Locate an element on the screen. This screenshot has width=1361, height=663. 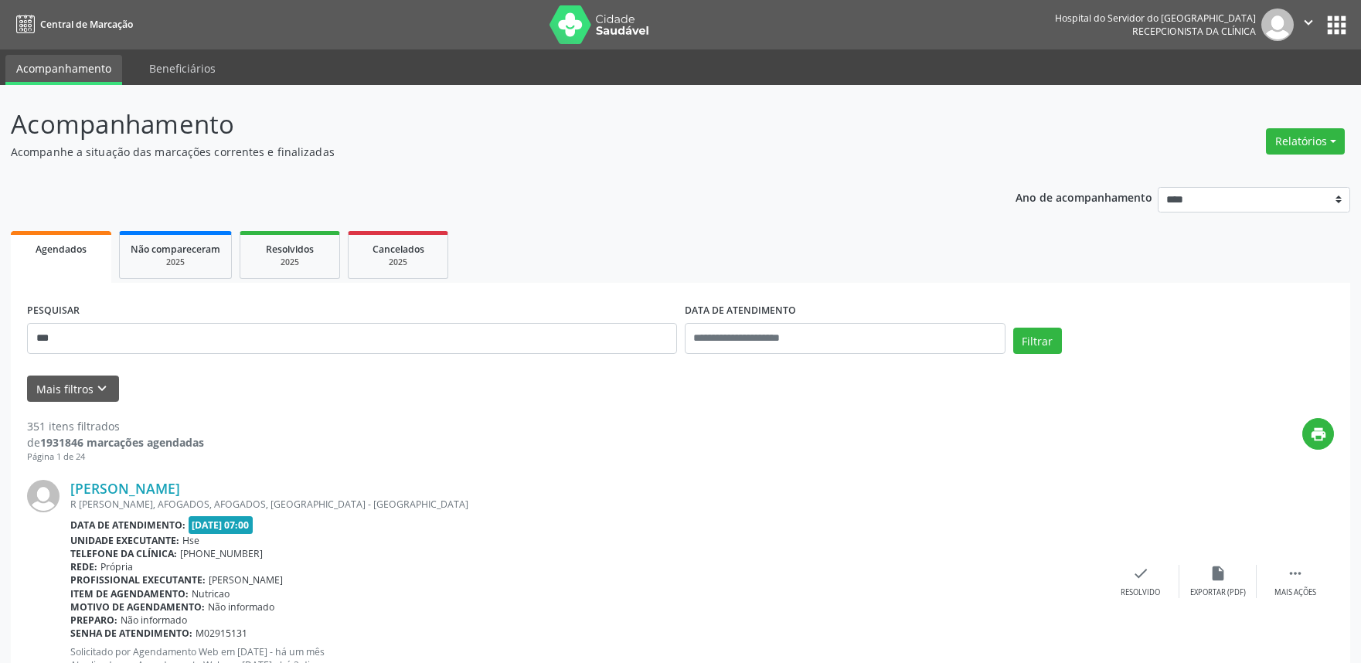
span: Cancelados is located at coordinates (398, 249).